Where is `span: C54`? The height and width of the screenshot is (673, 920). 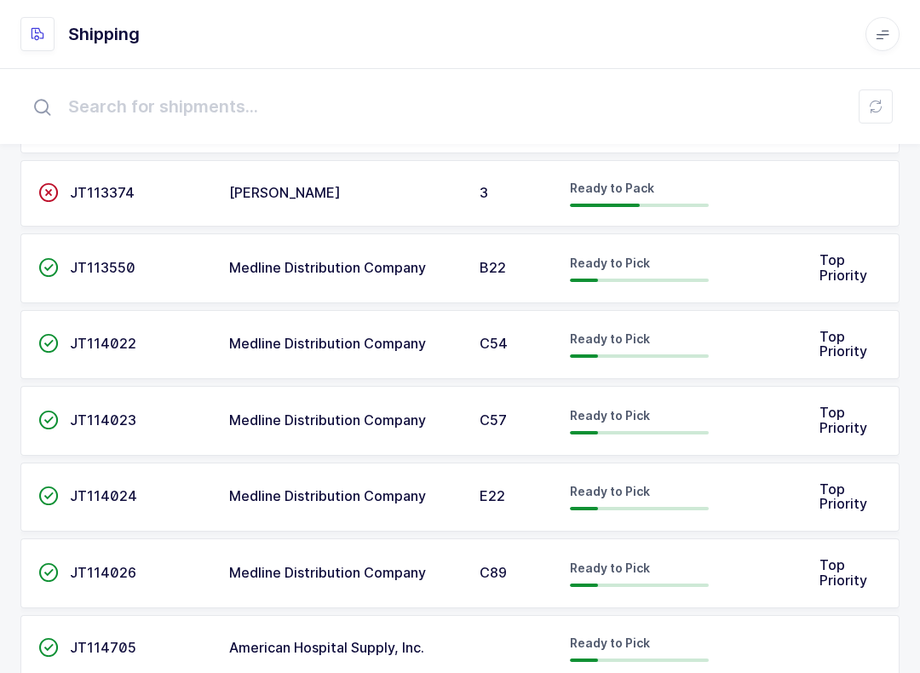
span: C54 is located at coordinates (493, 343).